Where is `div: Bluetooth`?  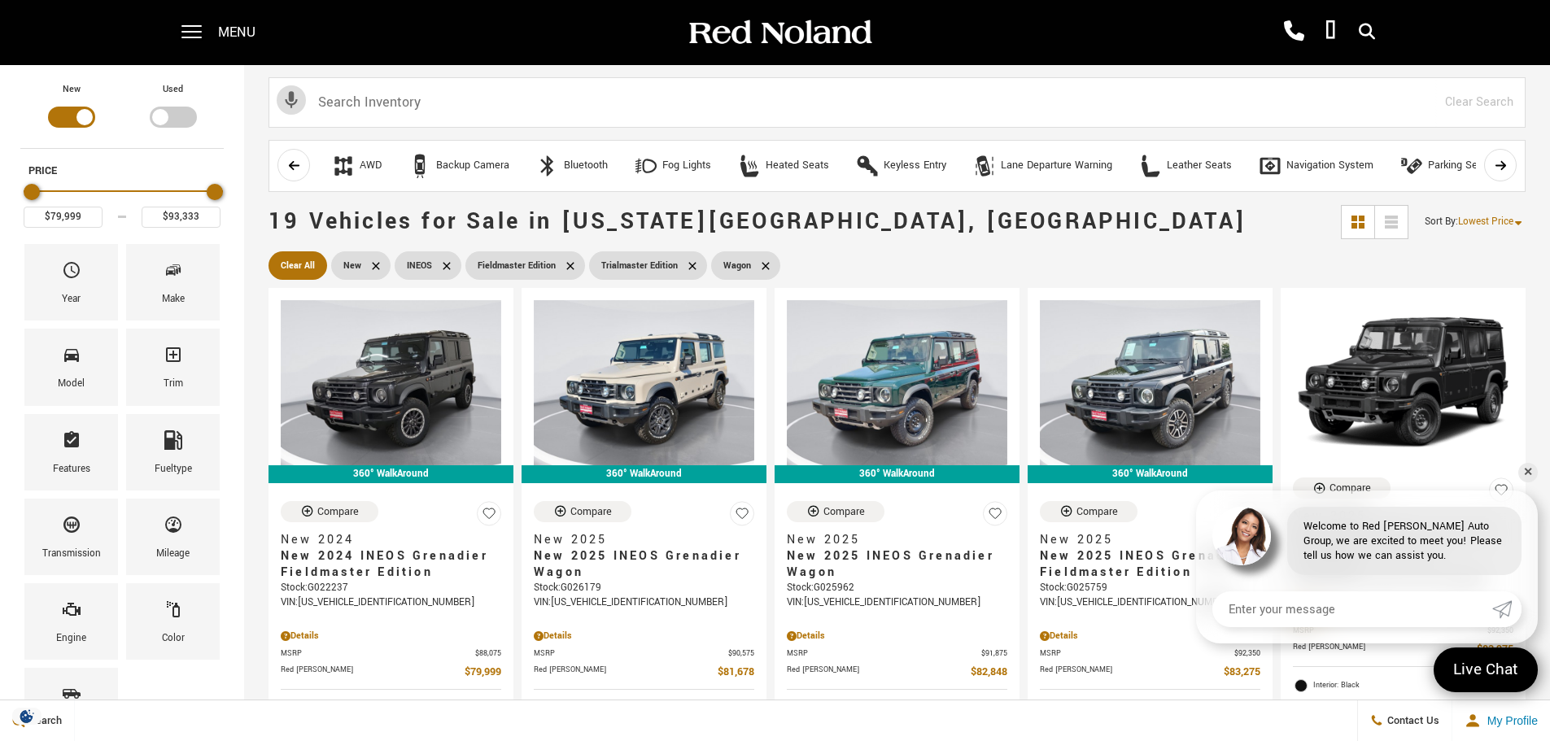 div: Bluetooth is located at coordinates (586, 166).